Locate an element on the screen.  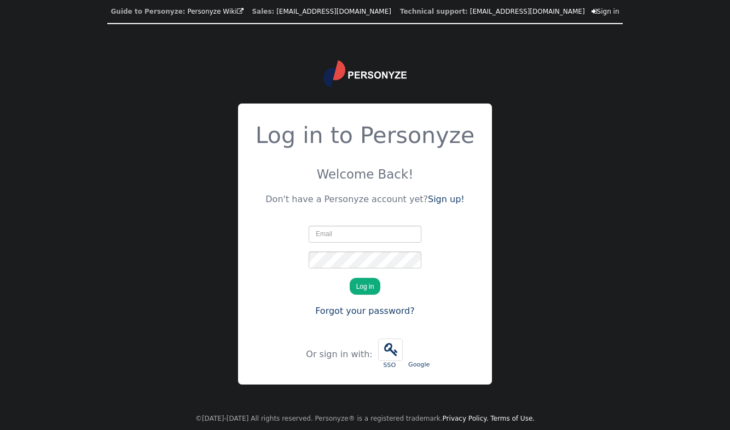
a: Personyze Wiki is located at coordinates (215, 11).